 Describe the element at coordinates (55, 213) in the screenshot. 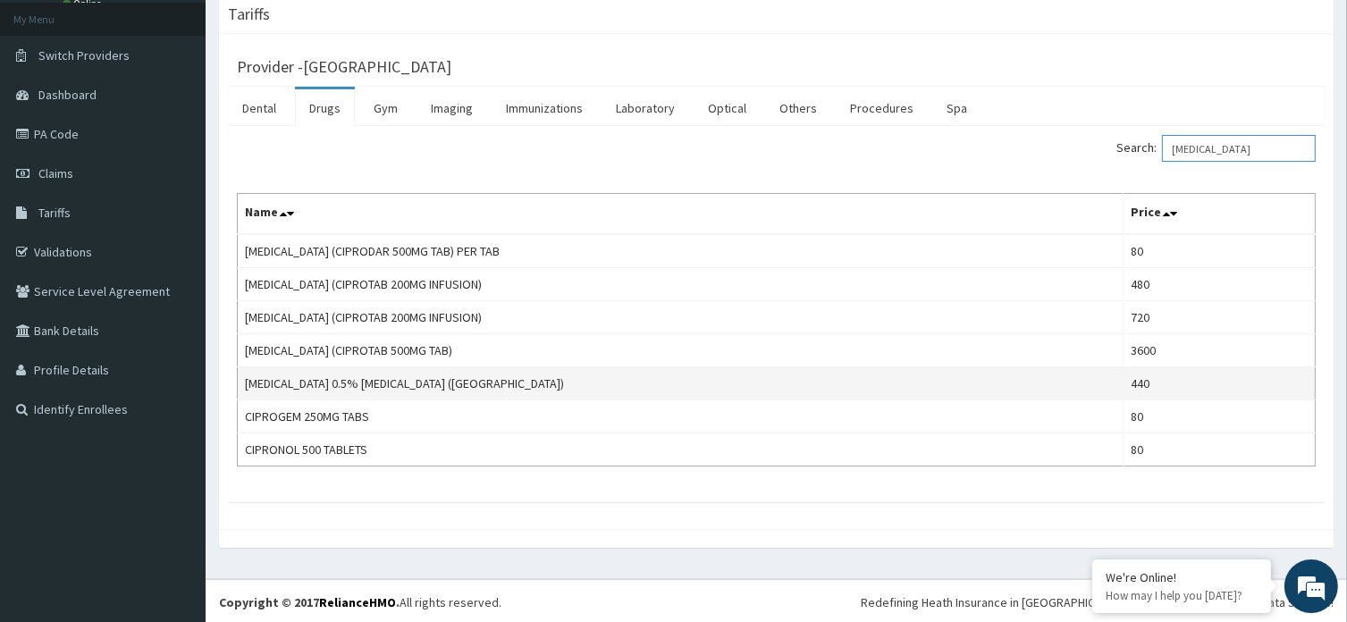

I see `span: Tariffs` at that location.